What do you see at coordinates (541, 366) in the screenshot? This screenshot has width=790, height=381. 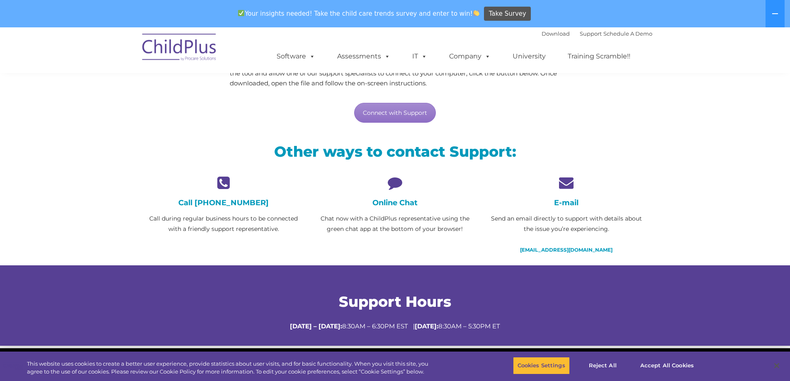 I see `button: Cookies Settings` at bounding box center [541, 366].